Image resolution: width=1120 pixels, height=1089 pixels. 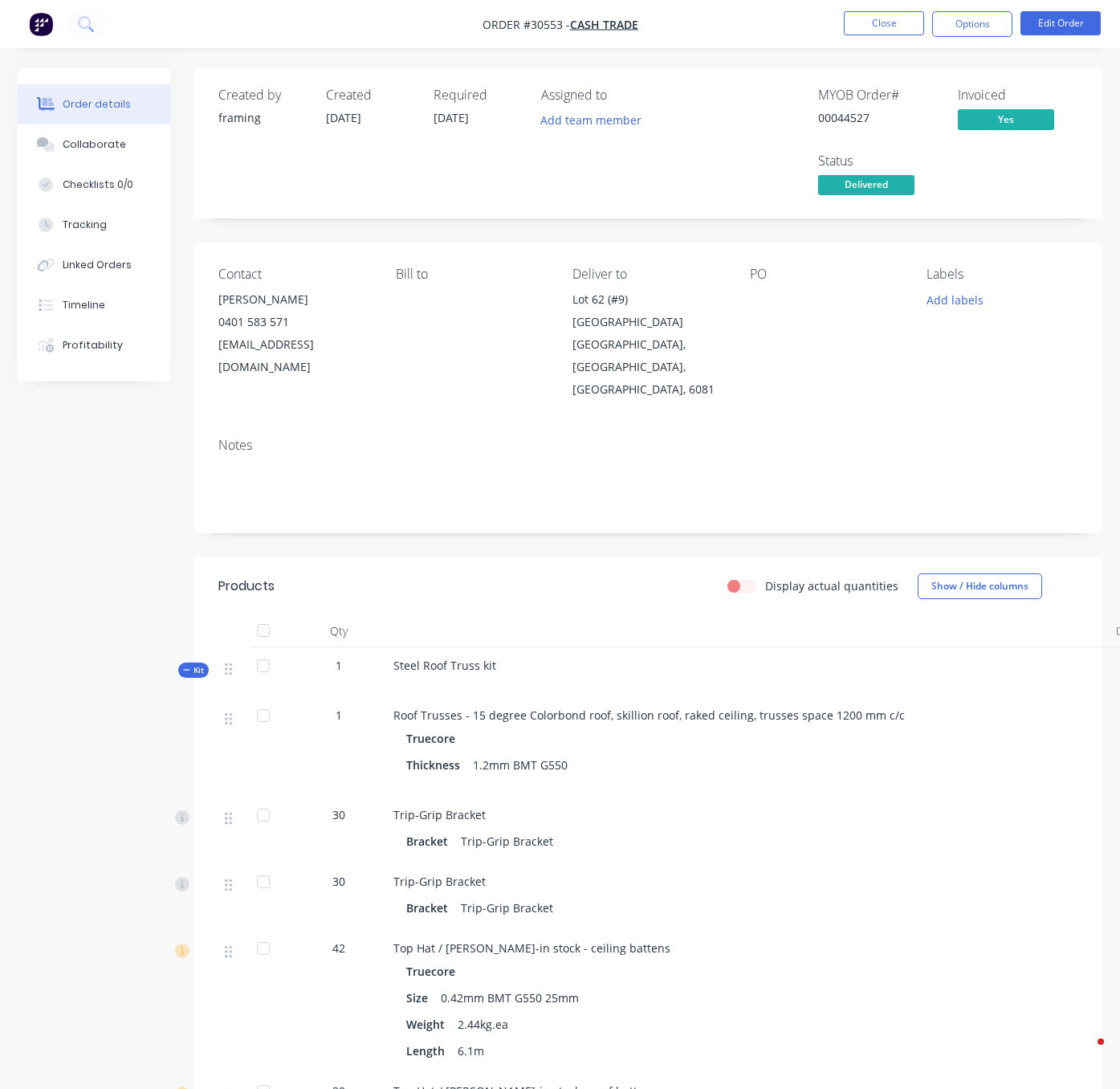 What do you see at coordinates (878, 95) in the screenshot?
I see `div: MYOB Order #` at bounding box center [878, 95].